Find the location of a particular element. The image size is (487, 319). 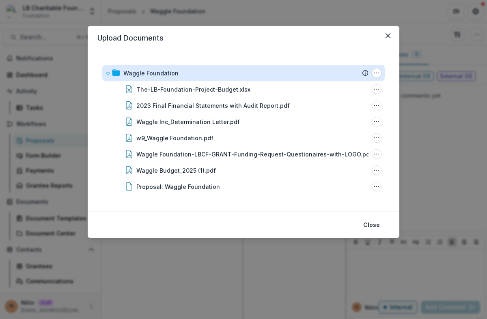

button: 2023 Final Financial Statements with Audit Report.pdf Options is located at coordinates (376, 105).